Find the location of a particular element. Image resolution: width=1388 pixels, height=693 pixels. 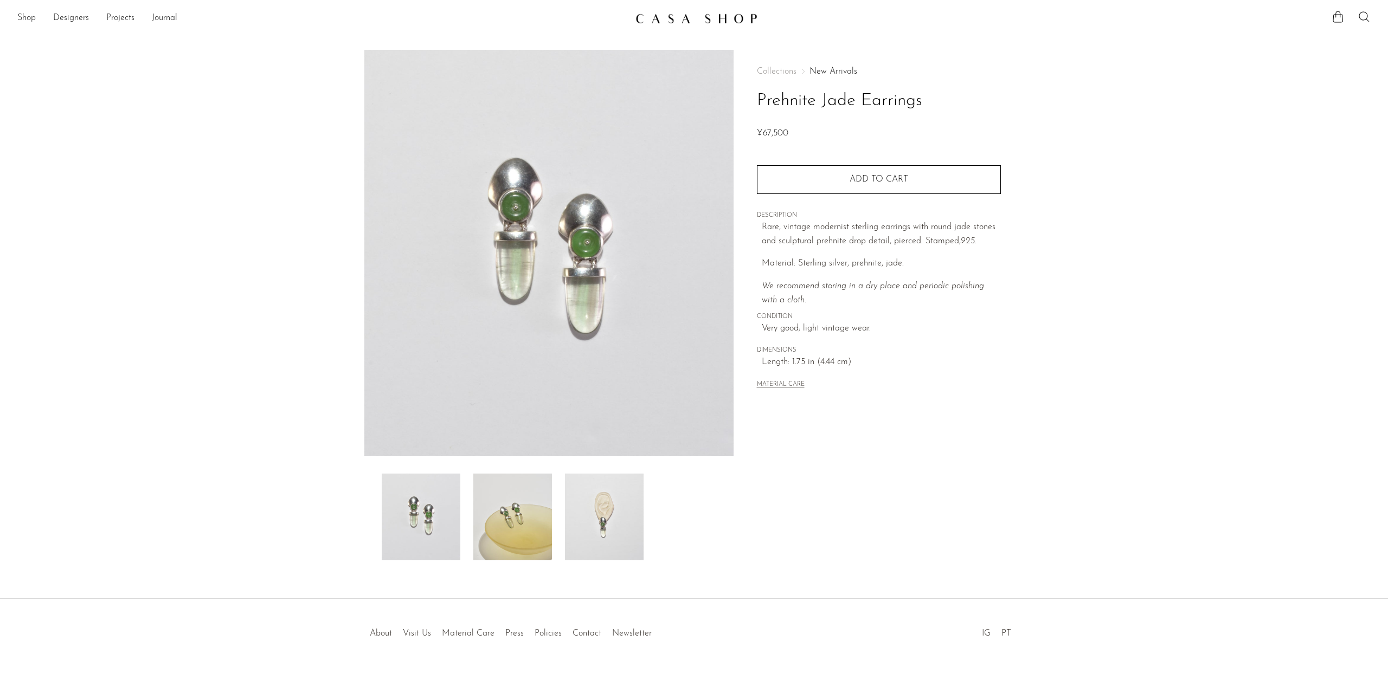

i: We recommend storing in a dry place and periodic polishing with a cloth. is located at coordinates (873, 293).